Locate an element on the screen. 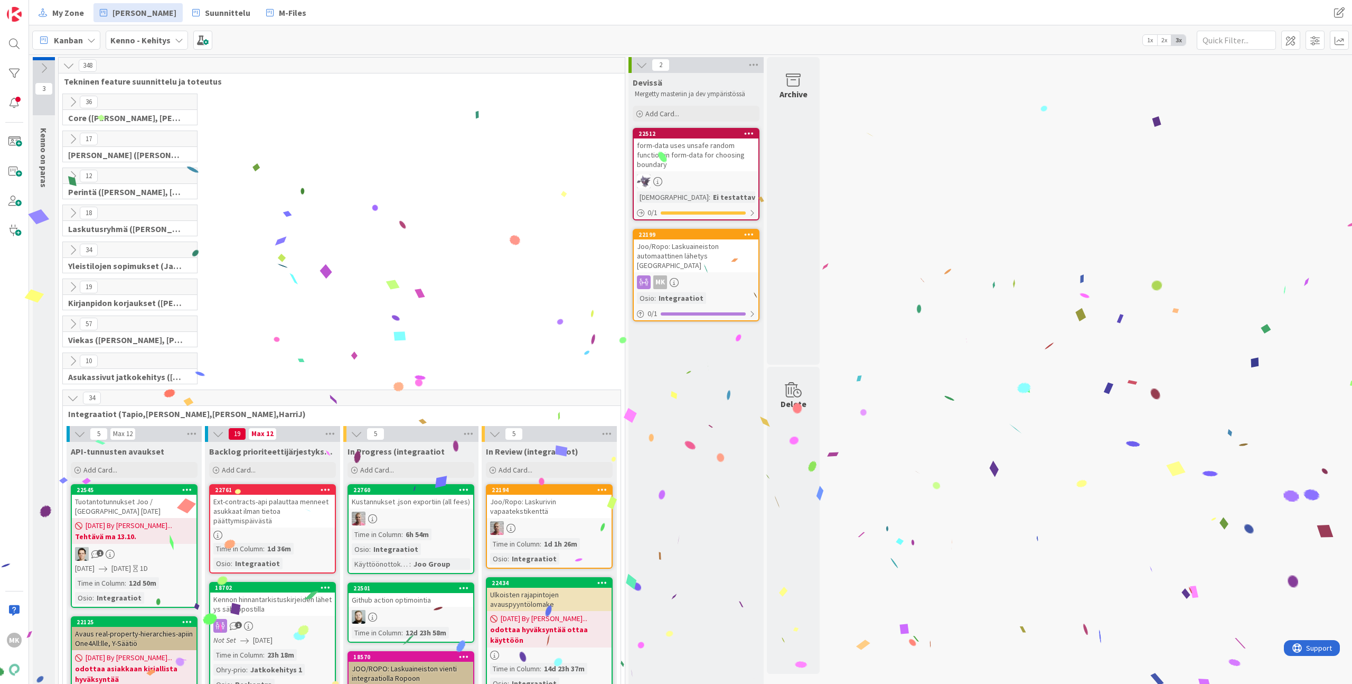 This screenshot has width=1352, height=684. div: Joo/Ropo: Laskurivin vapaatekstikenttä is located at coordinates (549, 506).